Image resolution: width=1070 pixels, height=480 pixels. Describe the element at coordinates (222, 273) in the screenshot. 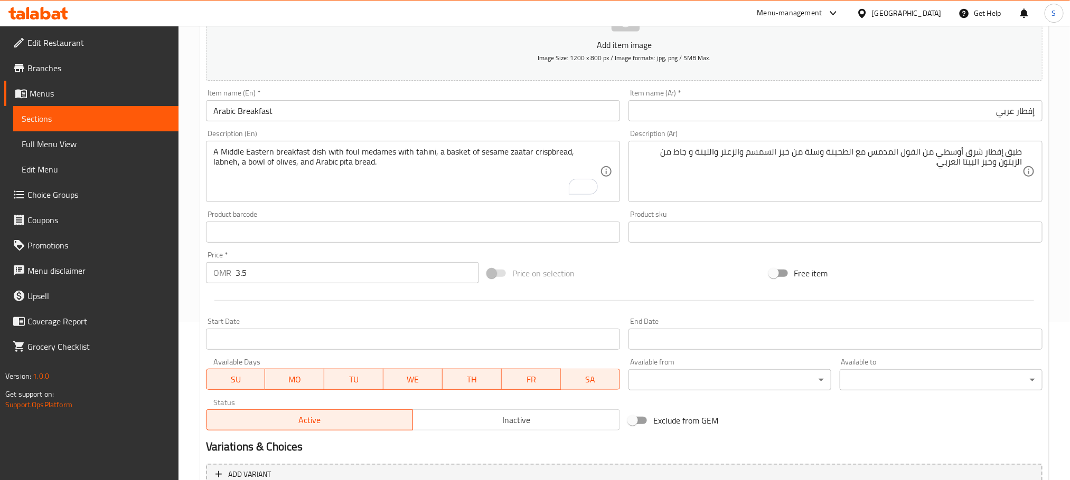

I see `p: OMR` at that location.